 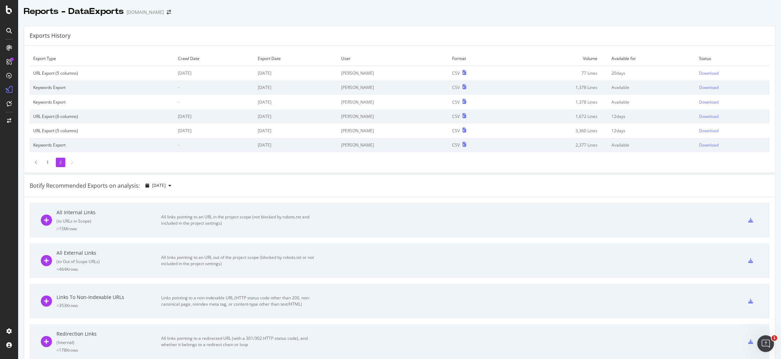 I want to click on td: Crawl Date, so click(x=214, y=59).